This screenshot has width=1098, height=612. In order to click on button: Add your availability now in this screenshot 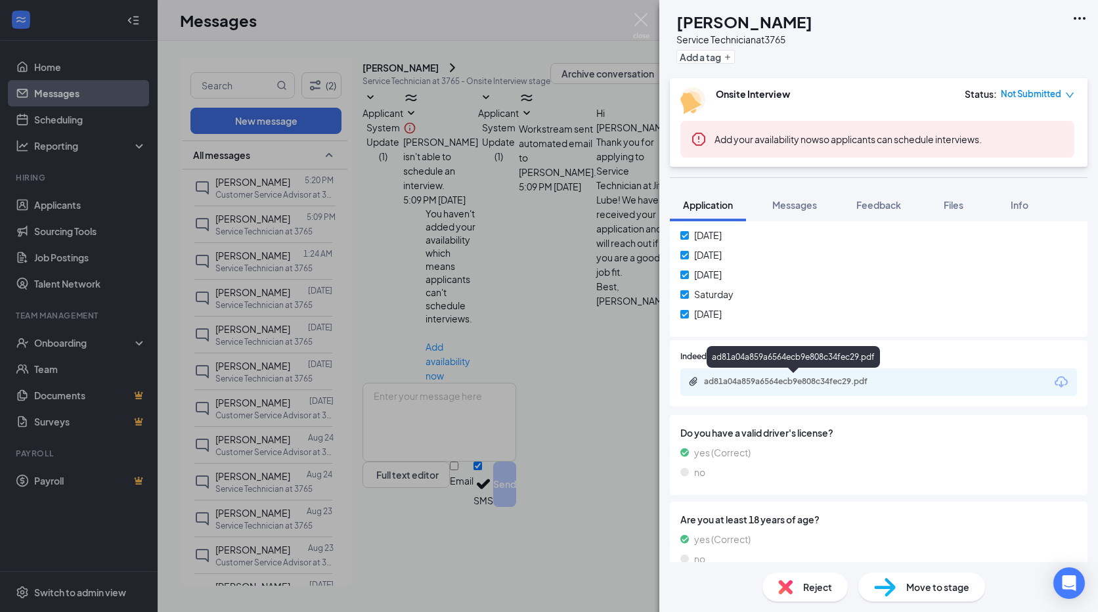, I will do `click(767, 139)`.